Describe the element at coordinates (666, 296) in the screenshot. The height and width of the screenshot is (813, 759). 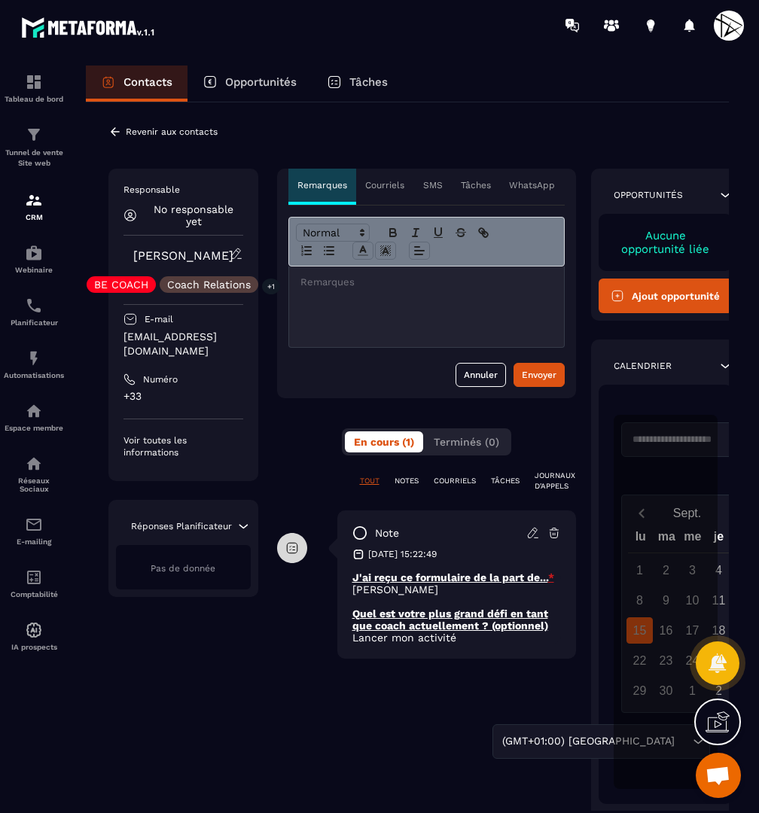
I see `button: Ajout opportunité` at that location.